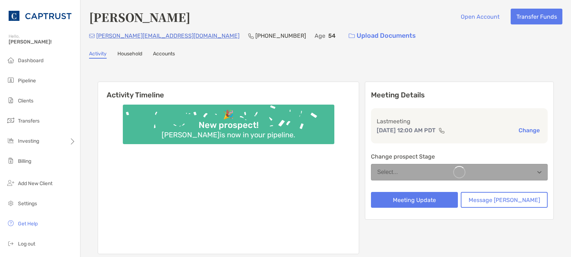 The height and width of the screenshot is (257, 571). Describe the element at coordinates (352, 36) in the screenshot. I see `img: button icon` at that location.